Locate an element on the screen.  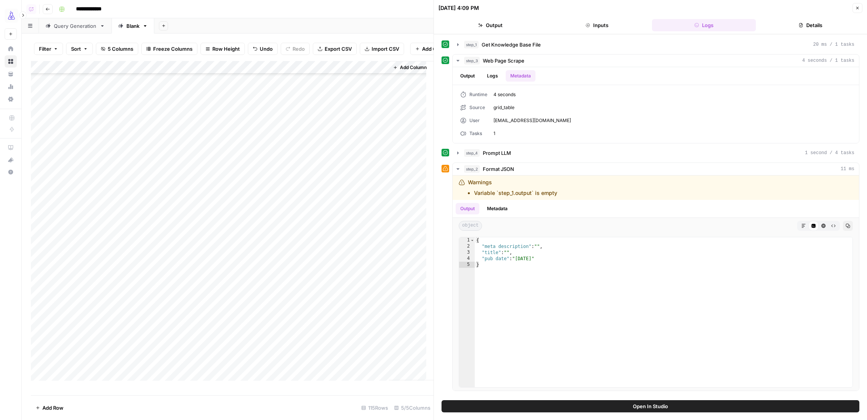
div: Runtime is located at coordinates (474, 95).